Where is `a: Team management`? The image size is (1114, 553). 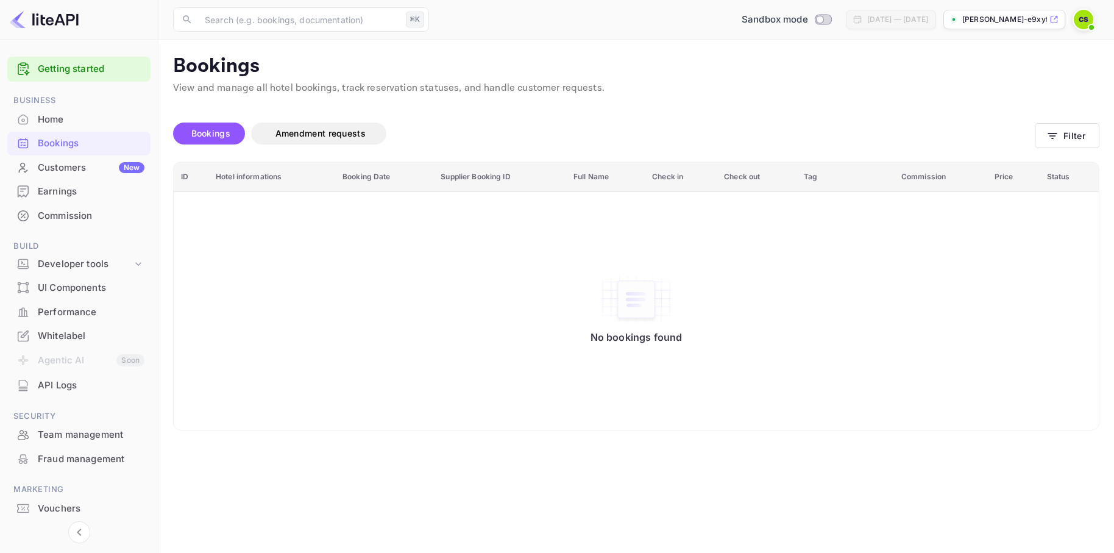
a: Team management is located at coordinates (79, 434).